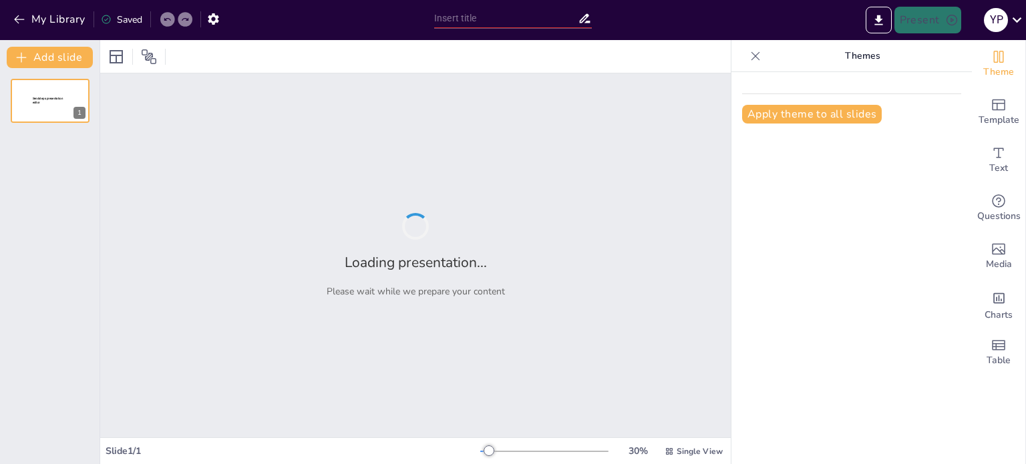 This screenshot has height=464, width=1026. I want to click on button: Apply theme to all slides, so click(812, 114).